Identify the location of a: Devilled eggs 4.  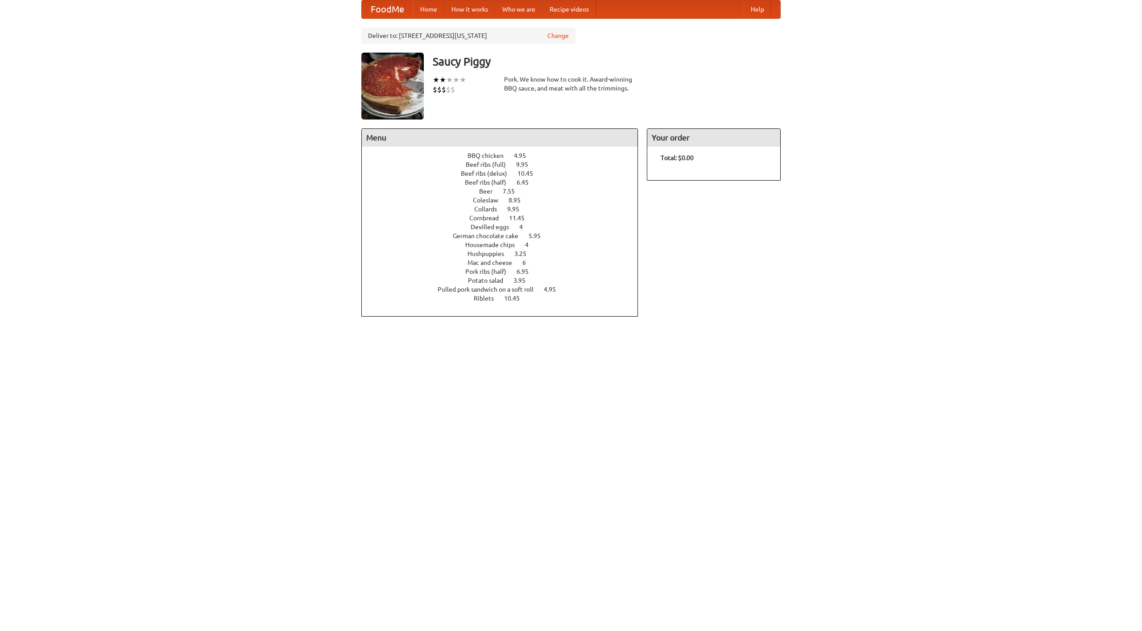
(505, 227).